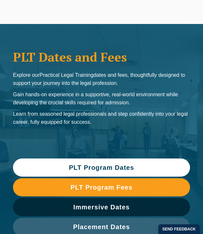  Describe the element at coordinates (101, 57) in the screenshot. I see `h1: PLT Dates and Fees` at that location.